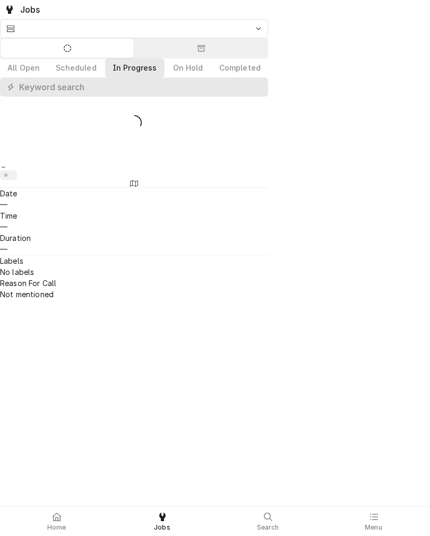 This screenshot has height=536, width=430. What do you see at coordinates (56, 521) in the screenshot?
I see `a: Home` at bounding box center [56, 521].